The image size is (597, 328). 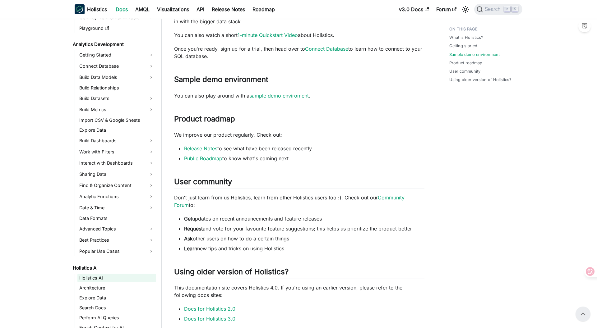 I want to click on a: Docs for Holistics 3.0, so click(x=210, y=319).